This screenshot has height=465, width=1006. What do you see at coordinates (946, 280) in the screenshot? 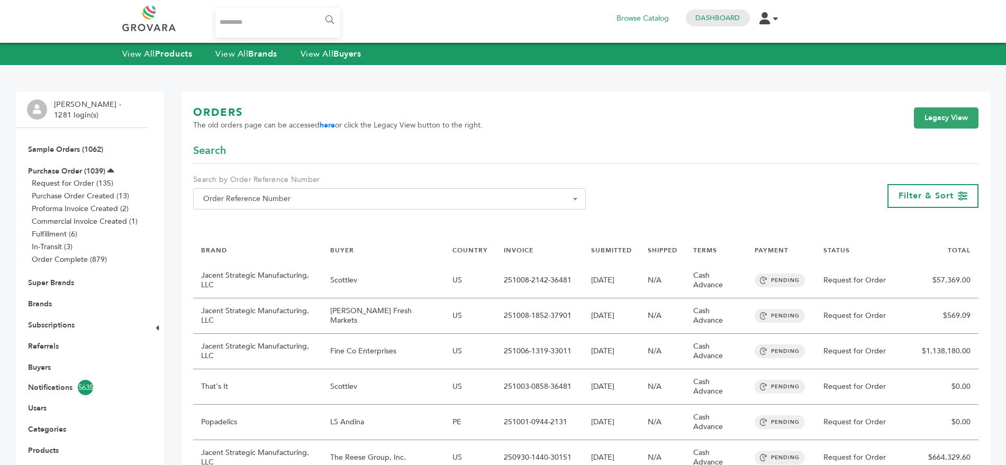
I see `td: $57,369.00` at bounding box center [946, 280].